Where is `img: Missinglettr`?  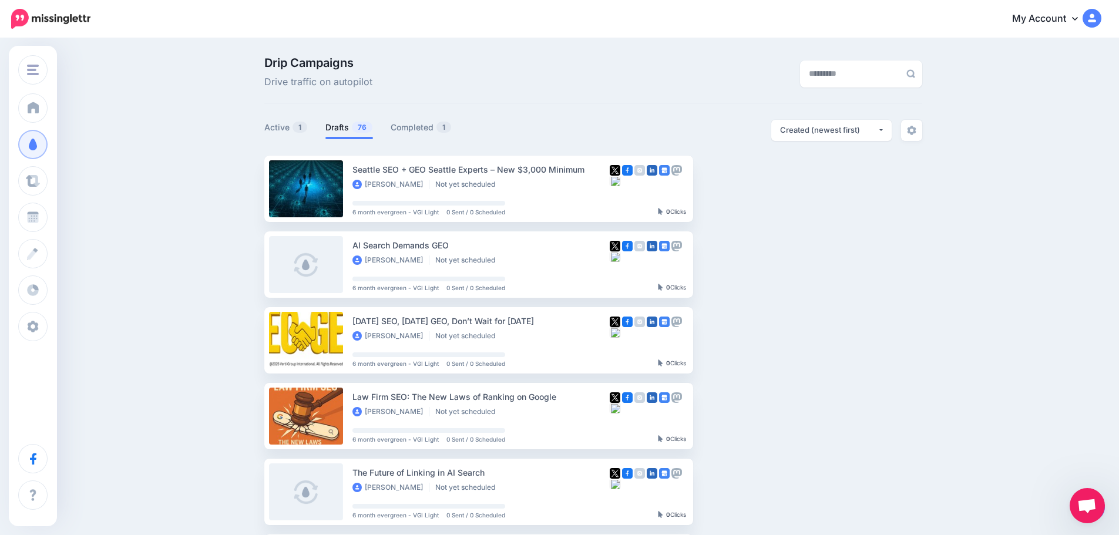 img: Missinglettr is located at coordinates (51, 19).